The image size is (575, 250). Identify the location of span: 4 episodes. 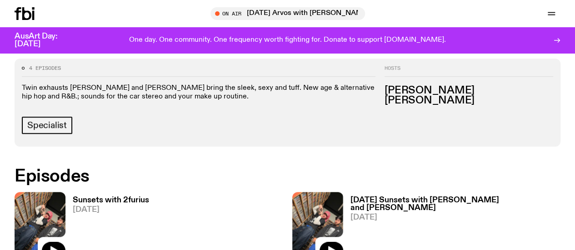
(45, 68).